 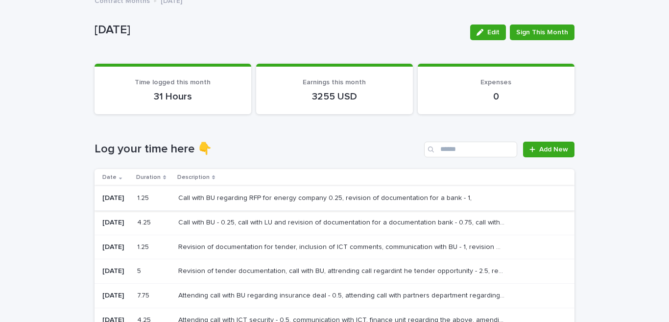 I want to click on h1: Log your time here 👇, so click(x=257, y=149).